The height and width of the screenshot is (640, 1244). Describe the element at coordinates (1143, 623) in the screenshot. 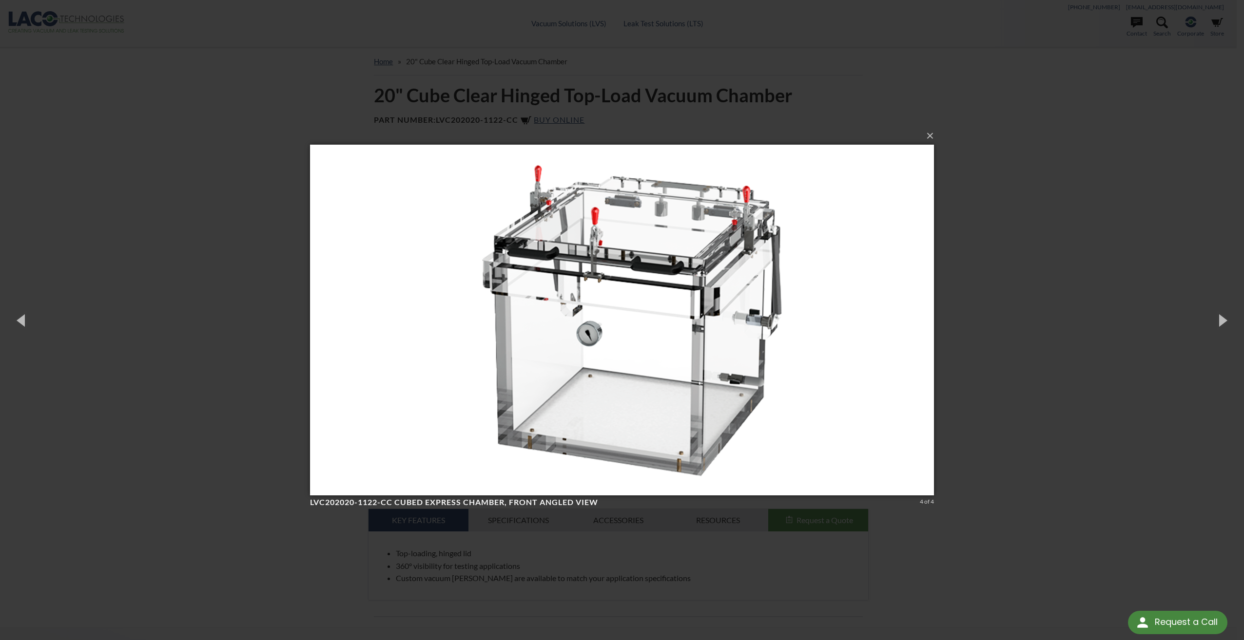

I see `img: round button` at that location.